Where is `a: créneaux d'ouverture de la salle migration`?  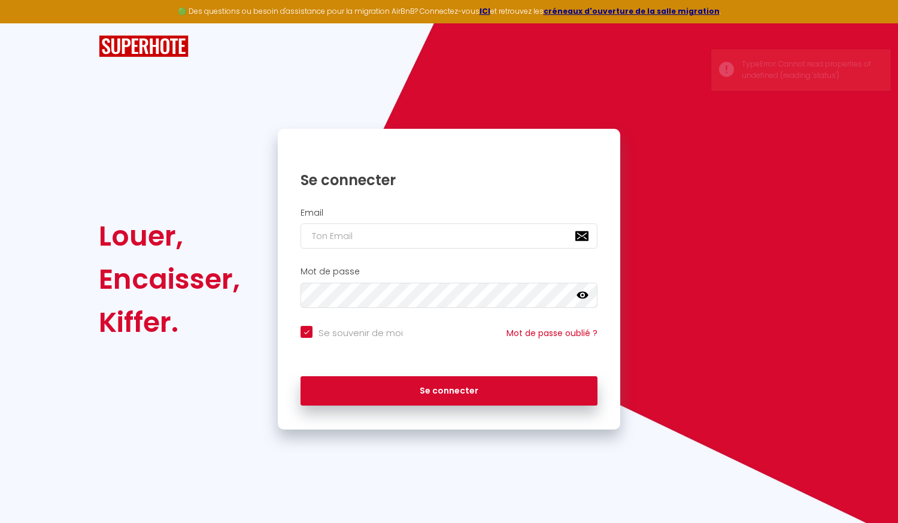
a: créneaux d'ouverture de la salle migration is located at coordinates (632, 11).